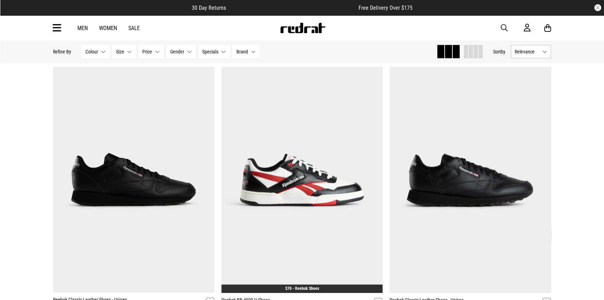 The width and height of the screenshot is (604, 300). Describe the element at coordinates (124, 52) in the screenshot. I see `button: Size` at that location.